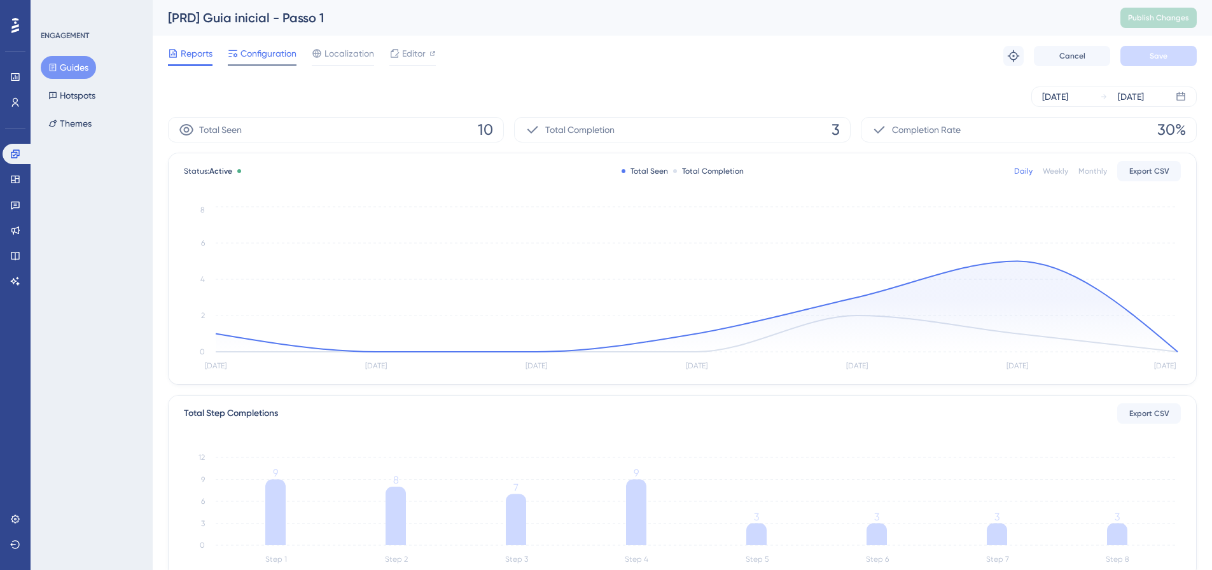 The height and width of the screenshot is (570, 1212). What do you see at coordinates (203, 316) in the screenshot?
I see `tspan: 2` at bounding box center [203, 316].